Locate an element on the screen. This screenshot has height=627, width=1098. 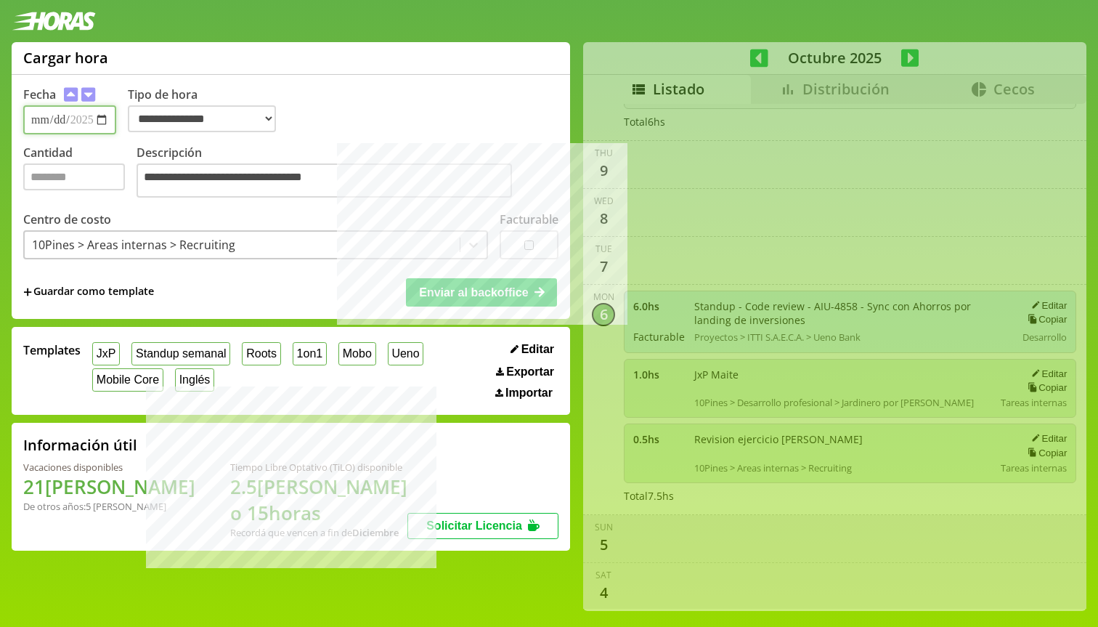
label: Facturable is located at coordinates (529, 219).